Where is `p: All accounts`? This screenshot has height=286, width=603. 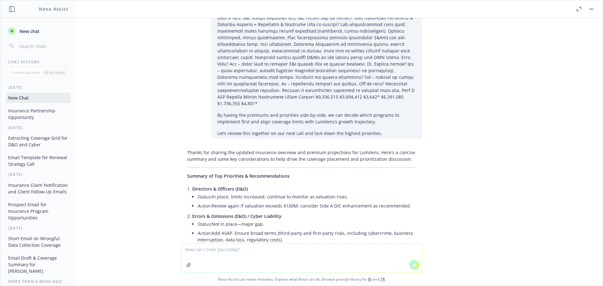 p: All accounts is located at coordinates (54, 72).